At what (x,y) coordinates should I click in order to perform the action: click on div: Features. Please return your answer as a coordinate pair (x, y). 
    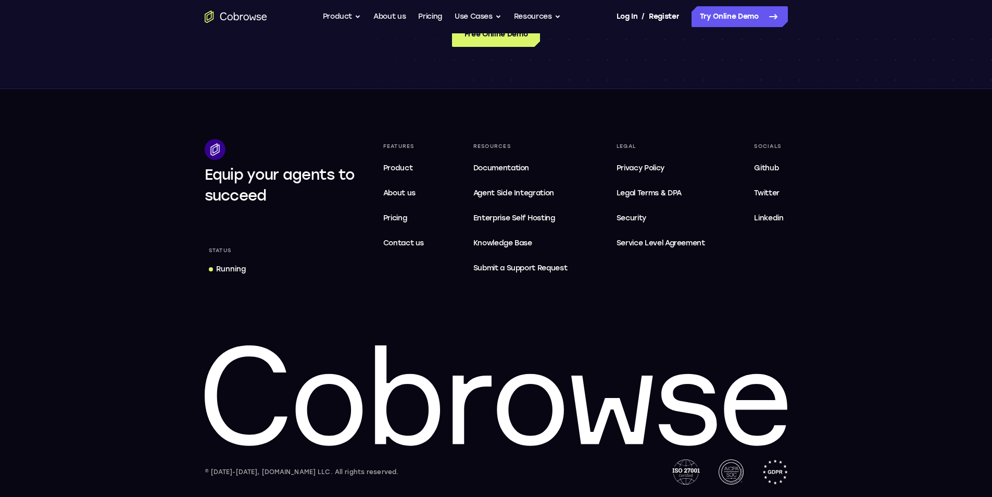
    Looking at the image, I should click on (404, 146).